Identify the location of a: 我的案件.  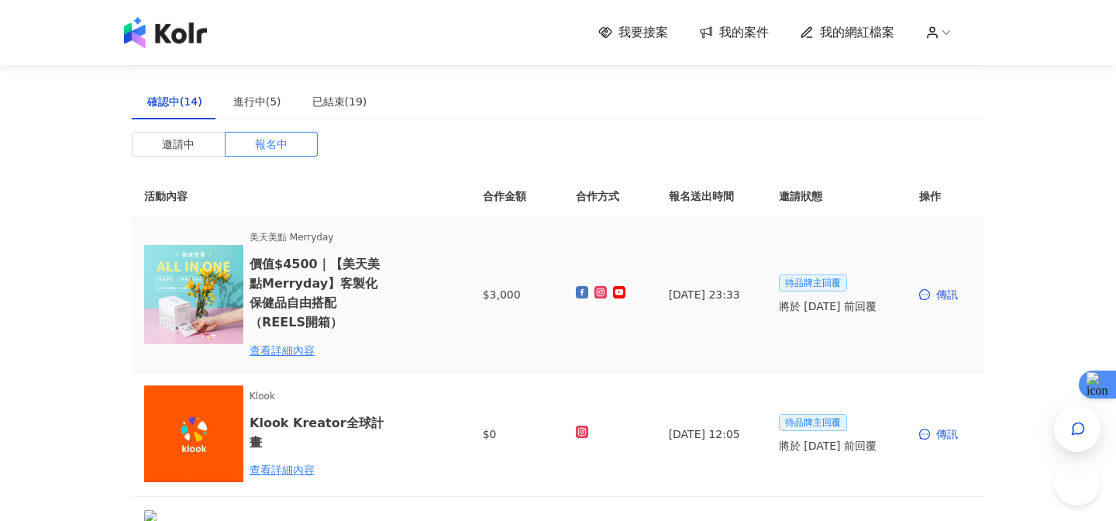
(734, 33).